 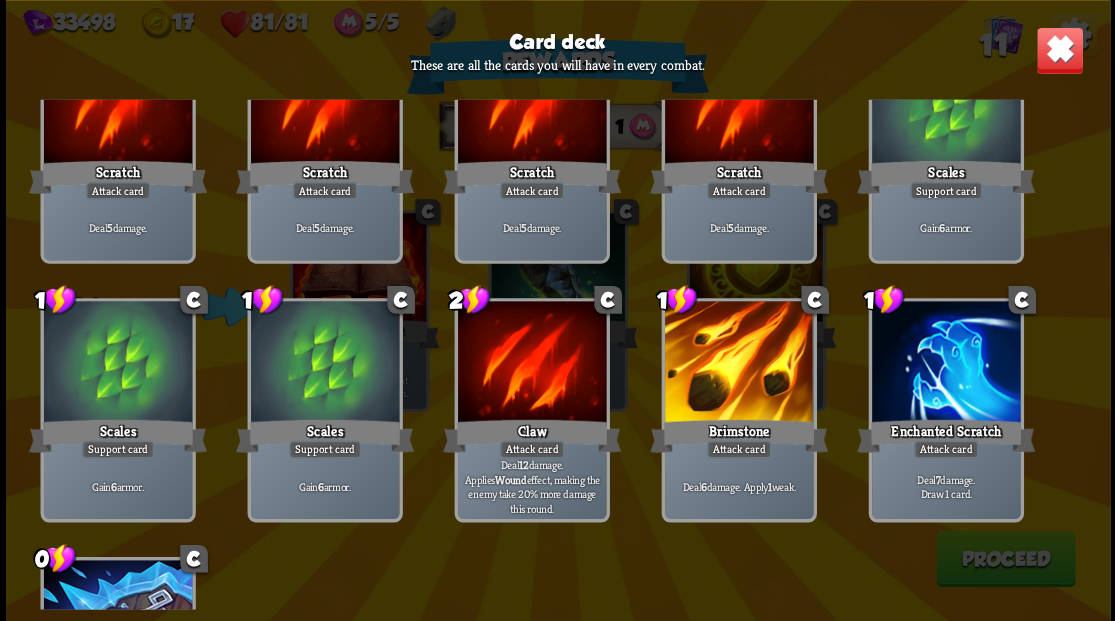 What do you see at coordinates (469, 299) in the screenshot?
I see `div: 2` at bounding box center [469, 299].